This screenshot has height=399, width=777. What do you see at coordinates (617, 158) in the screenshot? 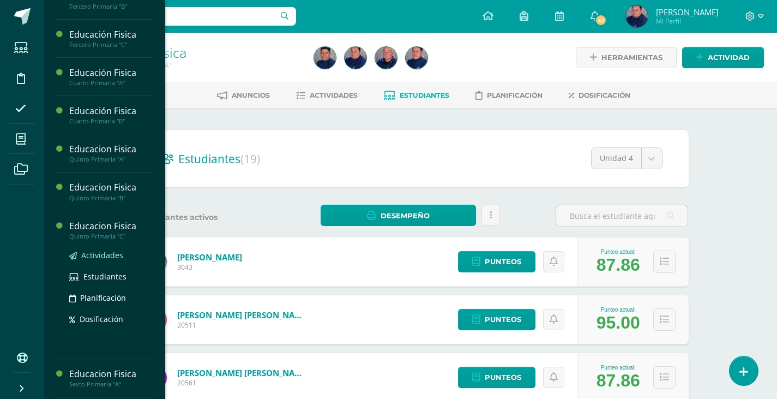
I see `span: Unidad 4` at bounding box center [617, 158].